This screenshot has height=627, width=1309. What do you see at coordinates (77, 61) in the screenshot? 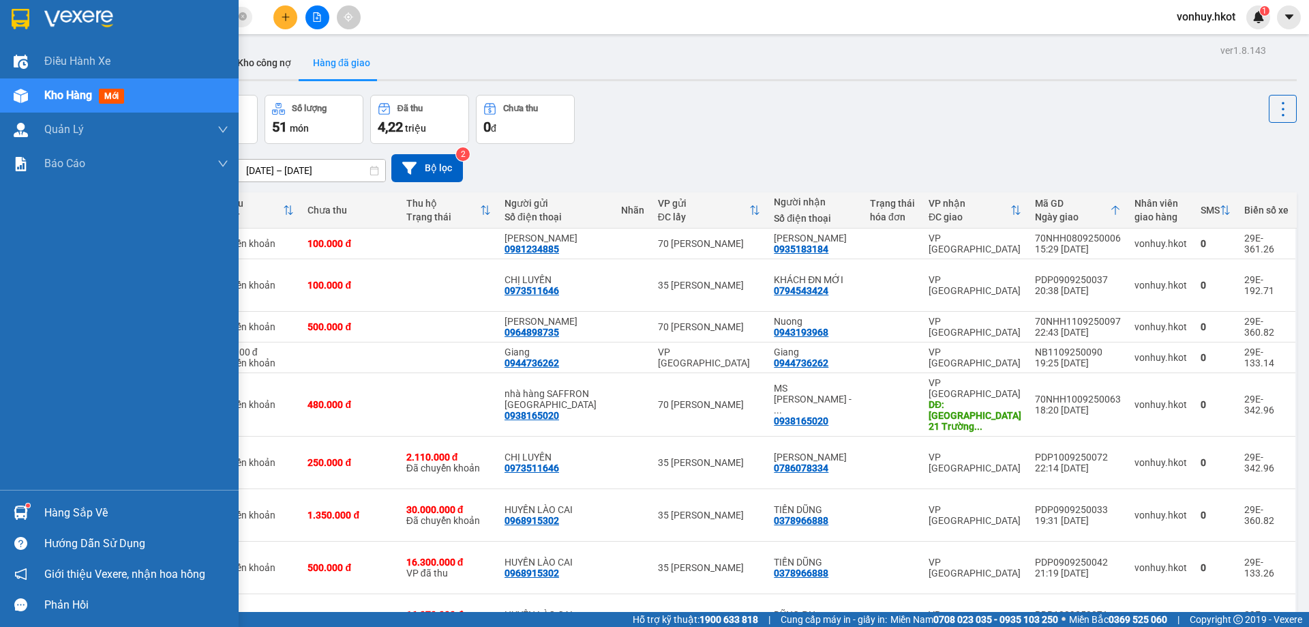
I see `span: Điều hành xe` at bounding box center [77, 61].